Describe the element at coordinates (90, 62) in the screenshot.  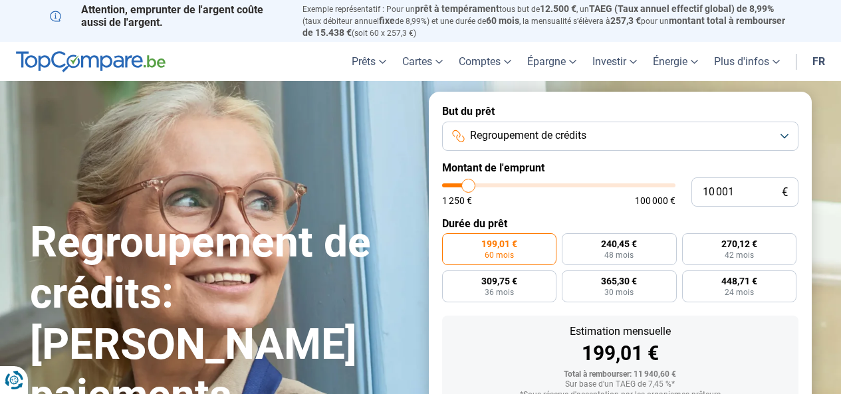
I see `img: TopCompare` at that location.